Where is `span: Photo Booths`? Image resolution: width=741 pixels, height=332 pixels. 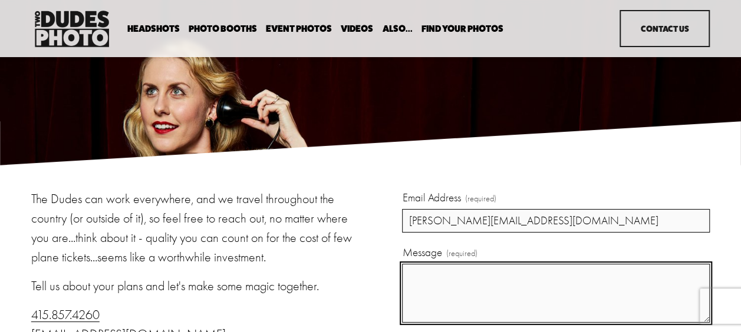 span: Photo Booths is located at coordinates (223, 29).